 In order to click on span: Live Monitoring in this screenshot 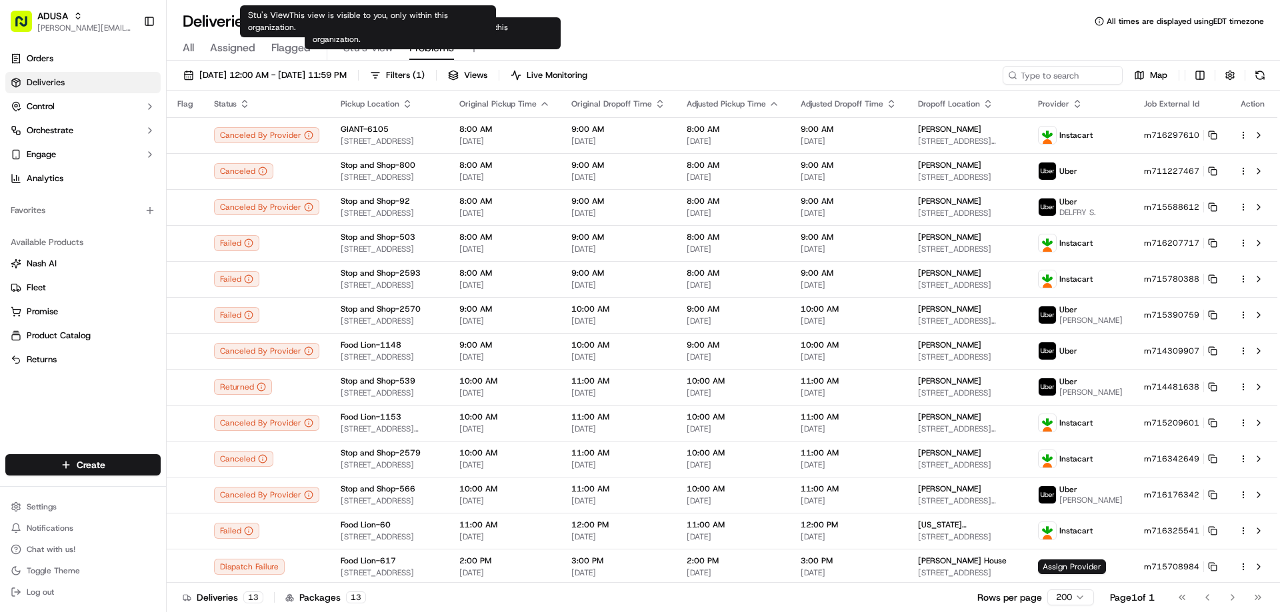, I will do `click(556, 75)`.